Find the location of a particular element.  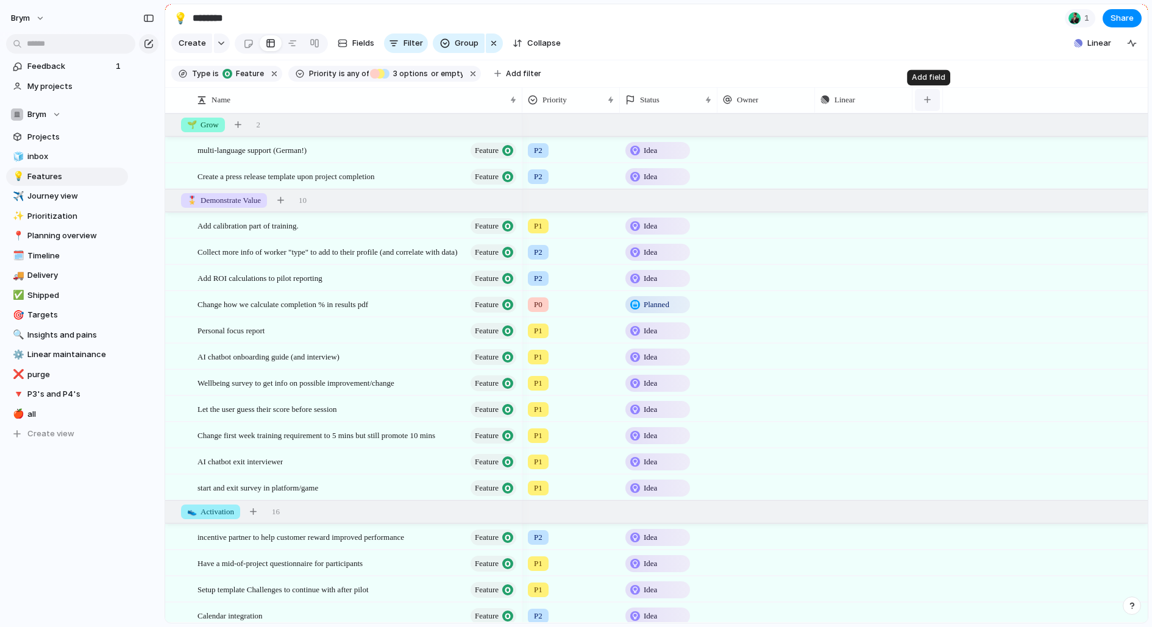

a: 📍Planning overview is located at coordinates (67, 236).